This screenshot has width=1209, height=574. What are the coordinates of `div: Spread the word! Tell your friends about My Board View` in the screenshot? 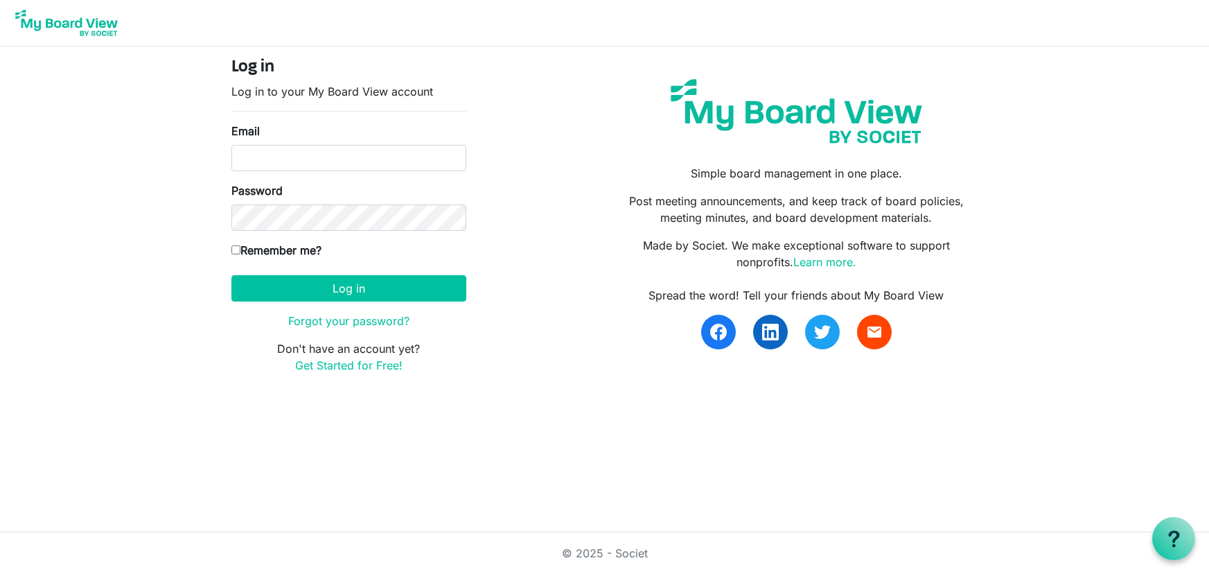 It's located at (796, 295).